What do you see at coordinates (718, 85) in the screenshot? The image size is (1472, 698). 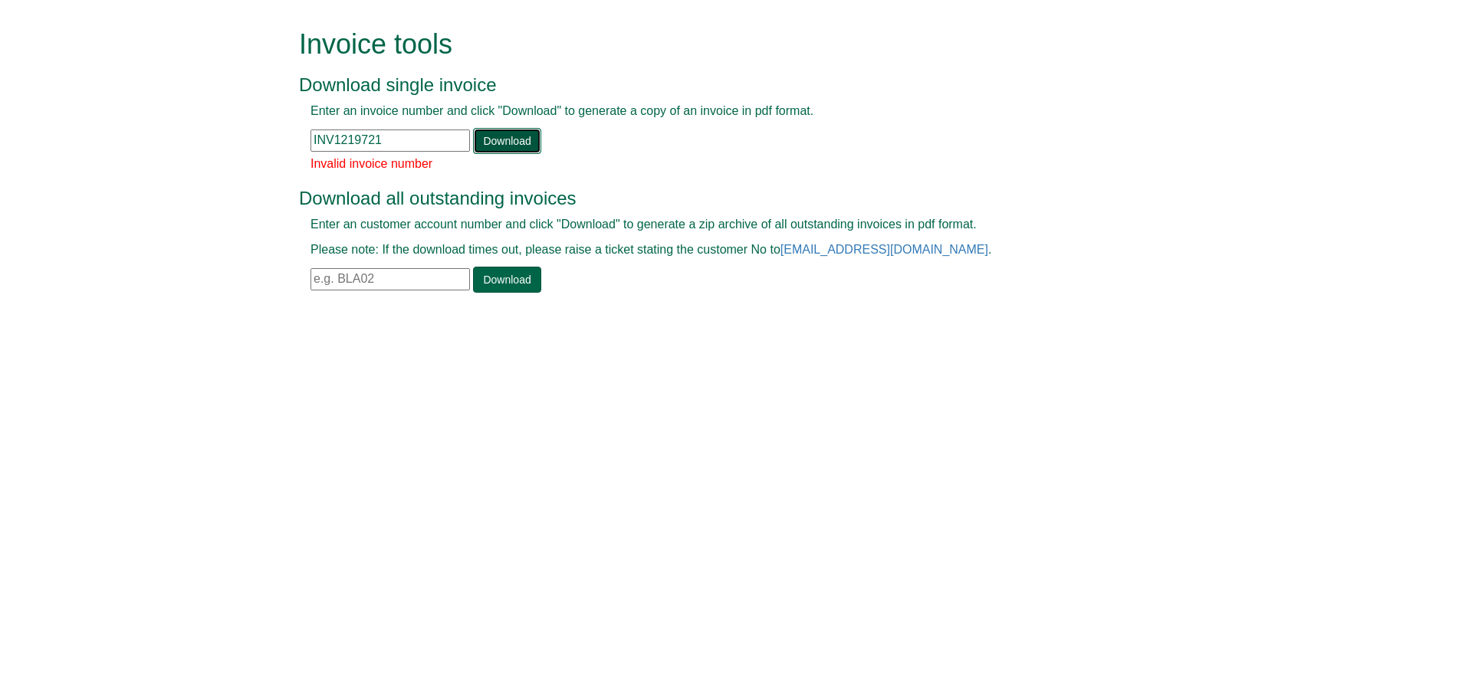 I see `h3: Download single invoice` at bounding box center [718, 85].